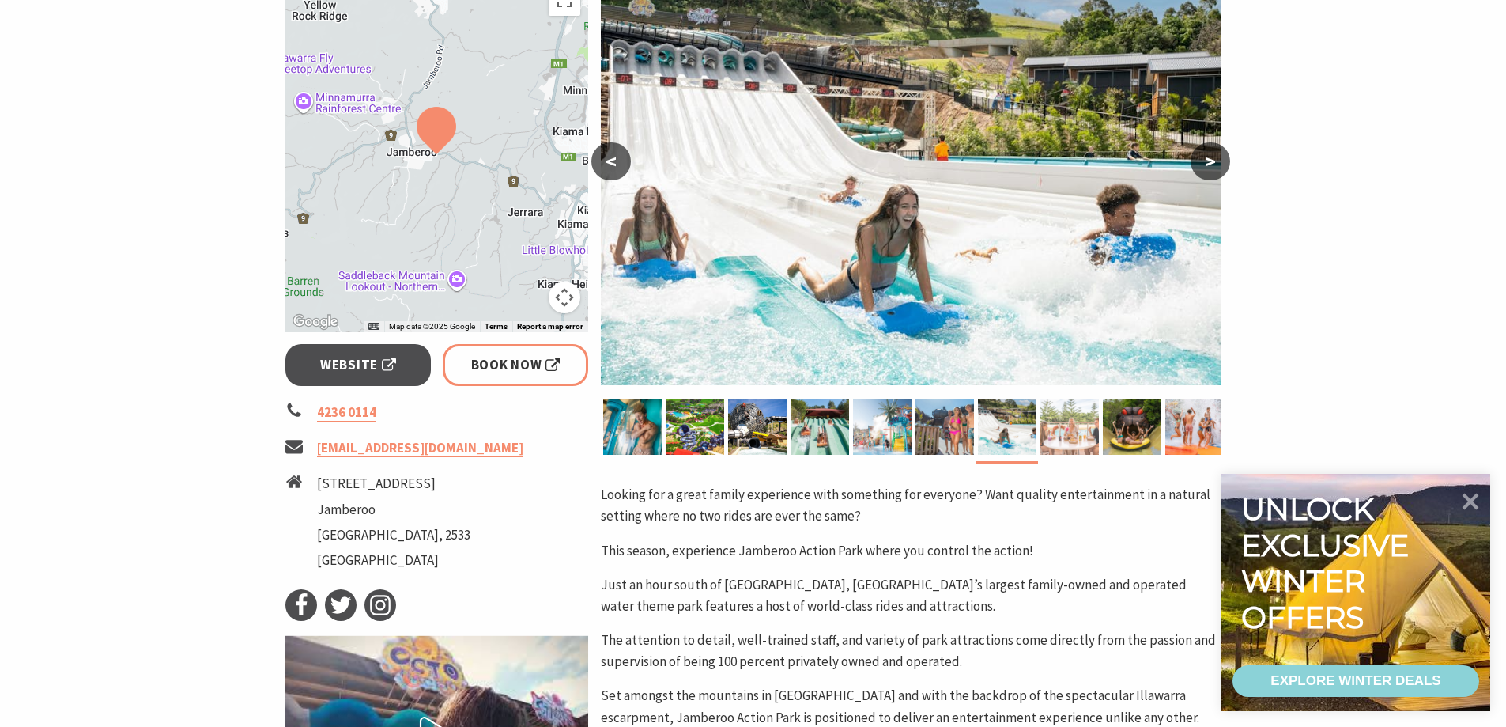 This screenshot has width=1506, height=727. Describe the element at coordinates (515, 364) in the screenshot. I see `span: Book Now` at that location.